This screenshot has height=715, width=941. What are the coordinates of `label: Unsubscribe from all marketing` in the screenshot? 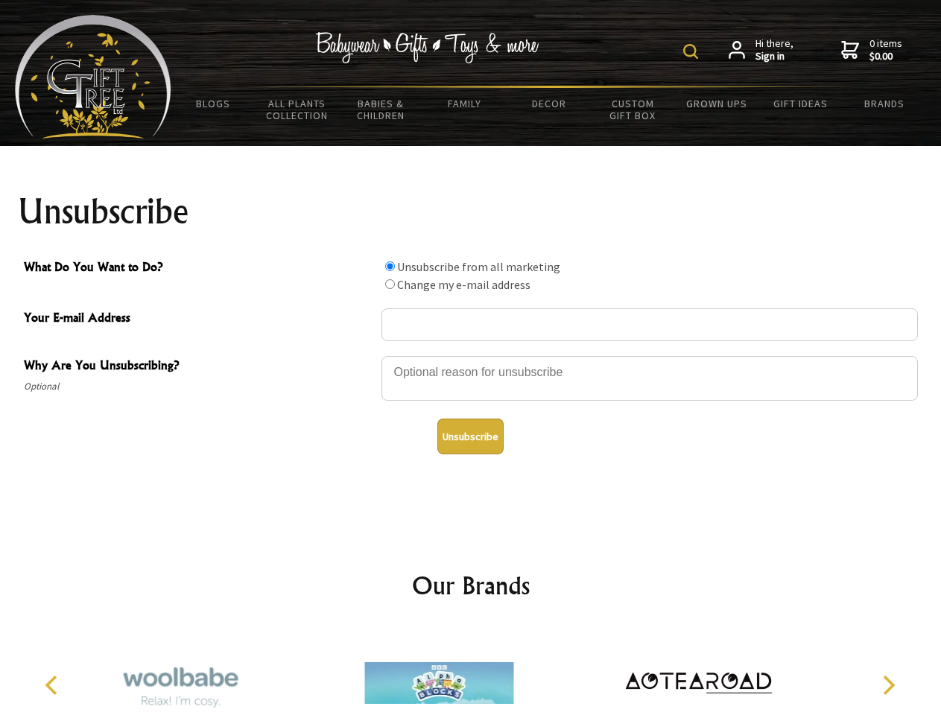 It's located at (478, 267).